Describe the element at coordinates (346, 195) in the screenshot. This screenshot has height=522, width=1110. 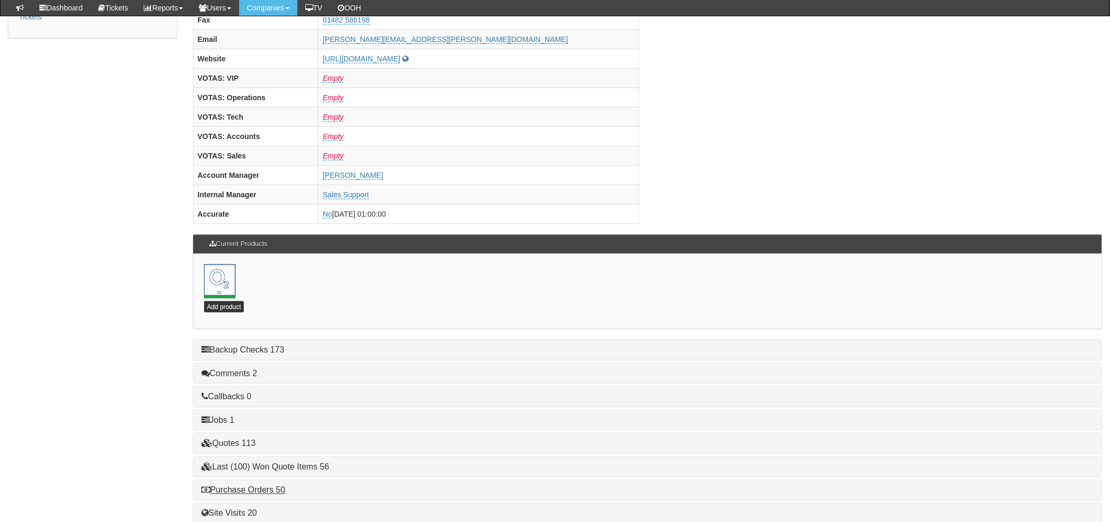
I see `a: Sales Support` at that location.